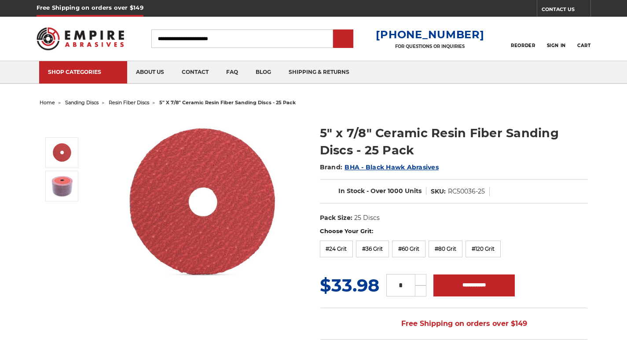 This screenshot has height=340, width=627. What do you see at coordinates (391, 167) in the screenshot?
I see `span: BHA - Black Hawk Abrasives` at bounding box center [391, 167].